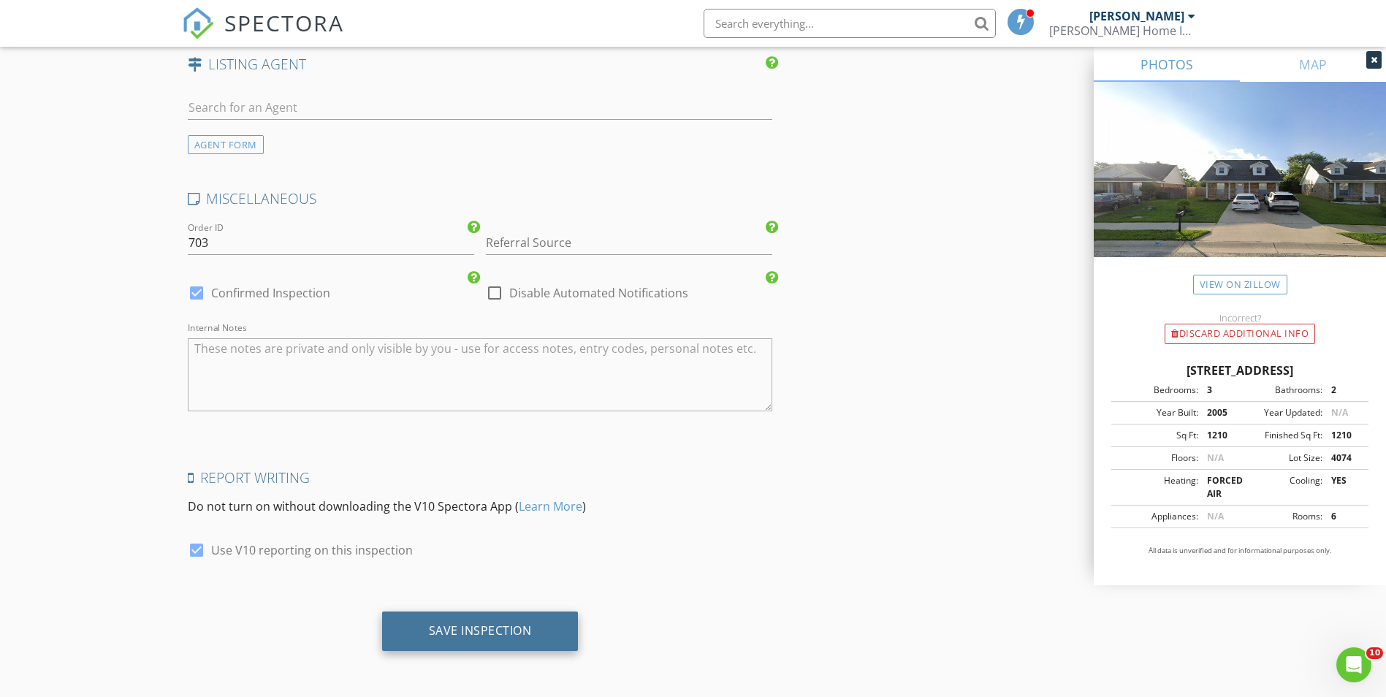 This screenshot has width=1386, height=697. I want to click on div: 6, so click(1343, 517).